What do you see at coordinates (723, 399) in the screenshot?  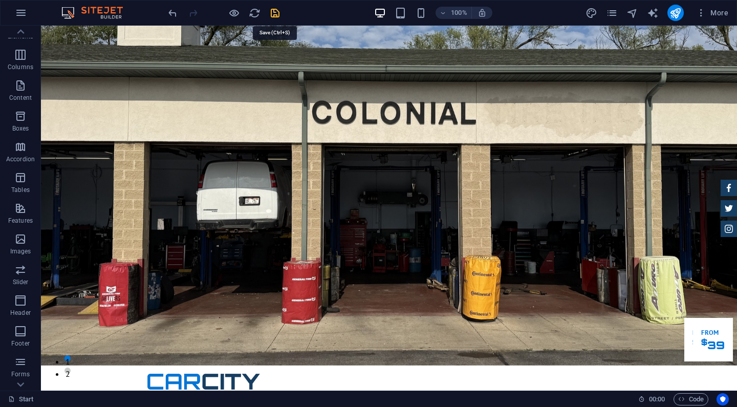 I see `button: Usercentrics` at bounding box center [723, 399].